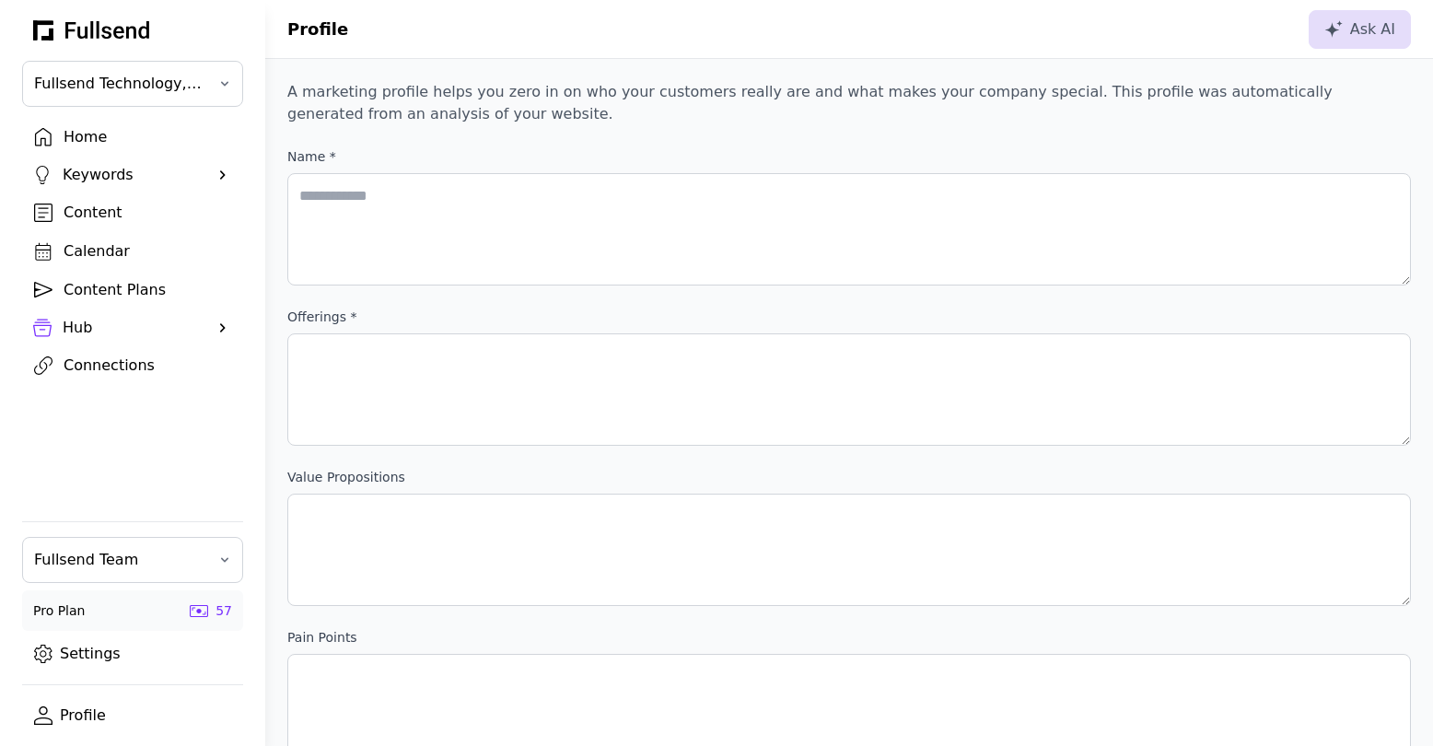 This screenshot has width=1433, height=746. What do you see at coordinates (849, 317) in the screenshot?
I see `label: offerings *` at bounding box center [849, 317].